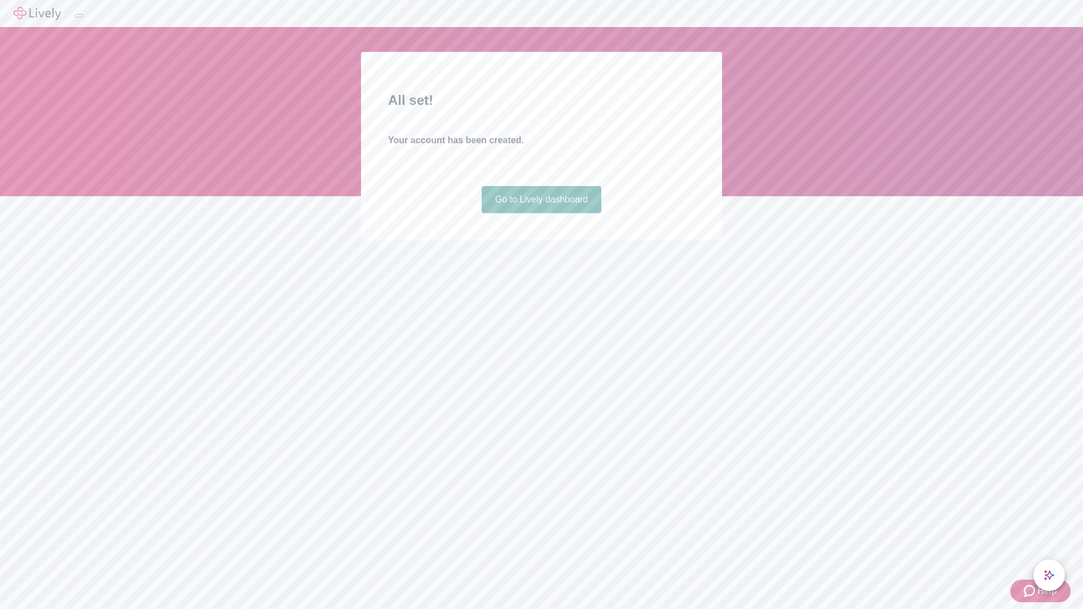 The width and height of the screenshot is (1083, 609). I want to click on button: Log out, so click(79, 16).